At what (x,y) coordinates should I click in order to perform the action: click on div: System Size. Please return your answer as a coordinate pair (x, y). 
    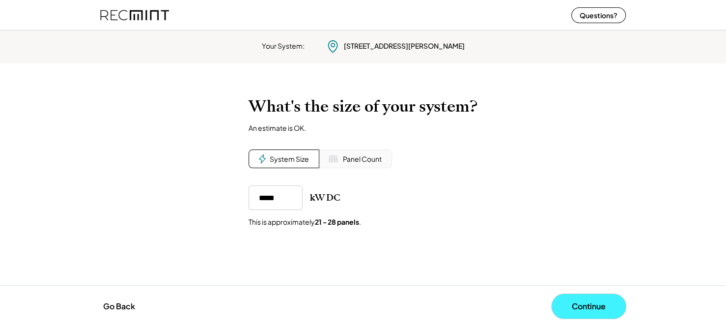
    Looking at the image, I should click on (289, 159).